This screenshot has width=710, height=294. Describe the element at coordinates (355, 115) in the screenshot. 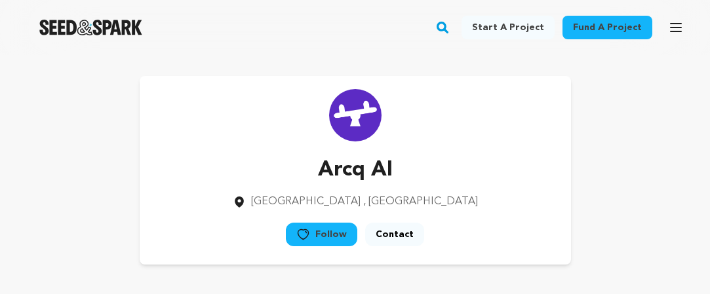

I see `img: https://seedandspark-static.s3.us-east-2.amazonaws.com/images/User/002/277/418/medium/0fee089ca3b...` at that location.